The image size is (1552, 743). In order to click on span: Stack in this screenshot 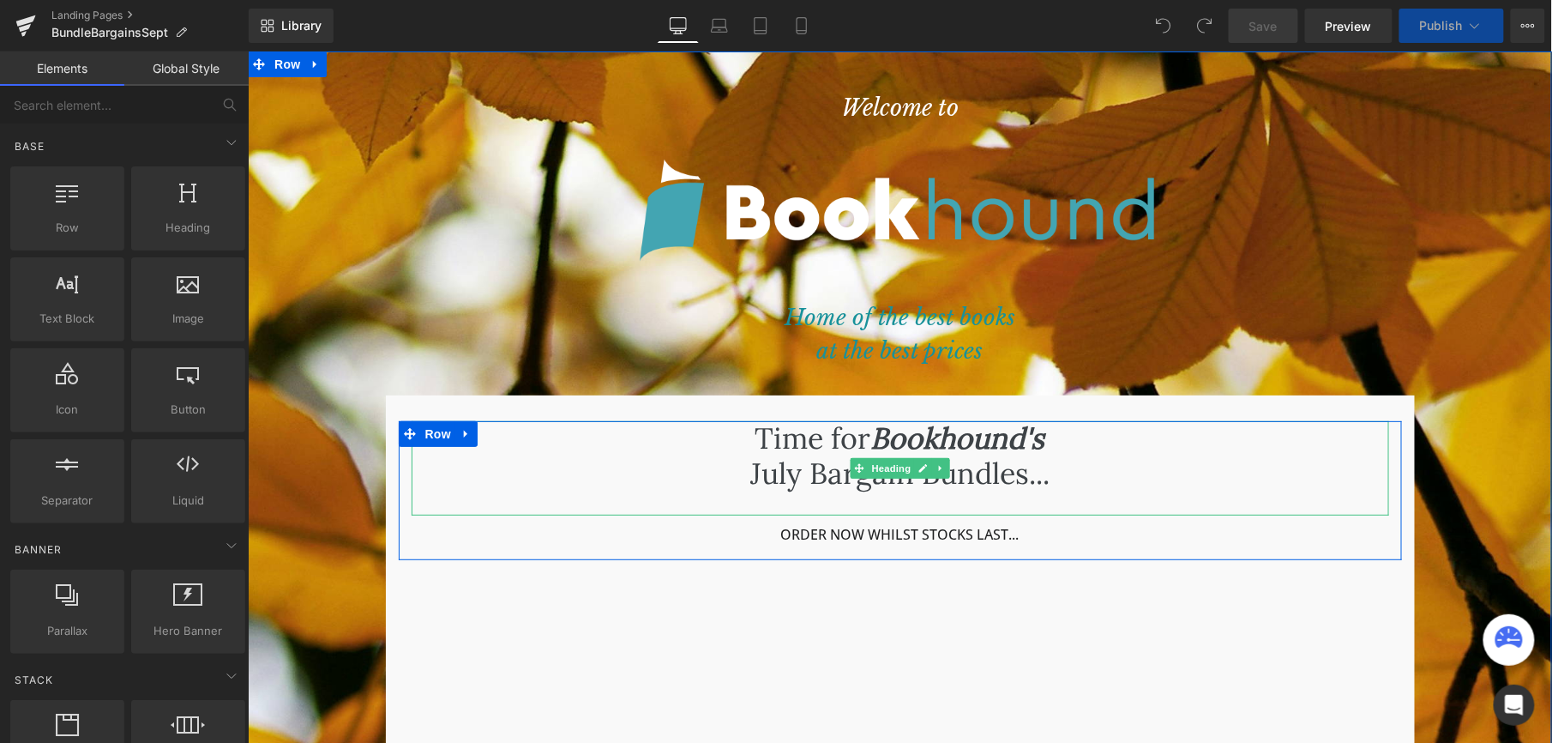, I will do `click(33, 679)`.